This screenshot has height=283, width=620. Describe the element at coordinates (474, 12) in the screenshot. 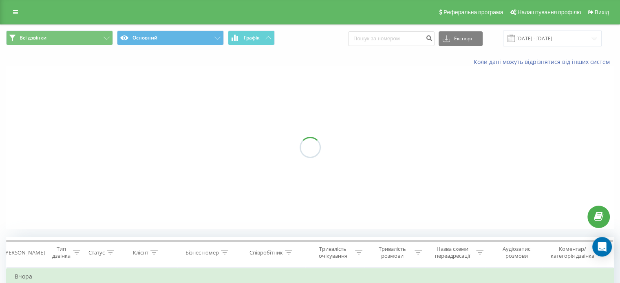

I see `span: Реферальна програма` at that location.